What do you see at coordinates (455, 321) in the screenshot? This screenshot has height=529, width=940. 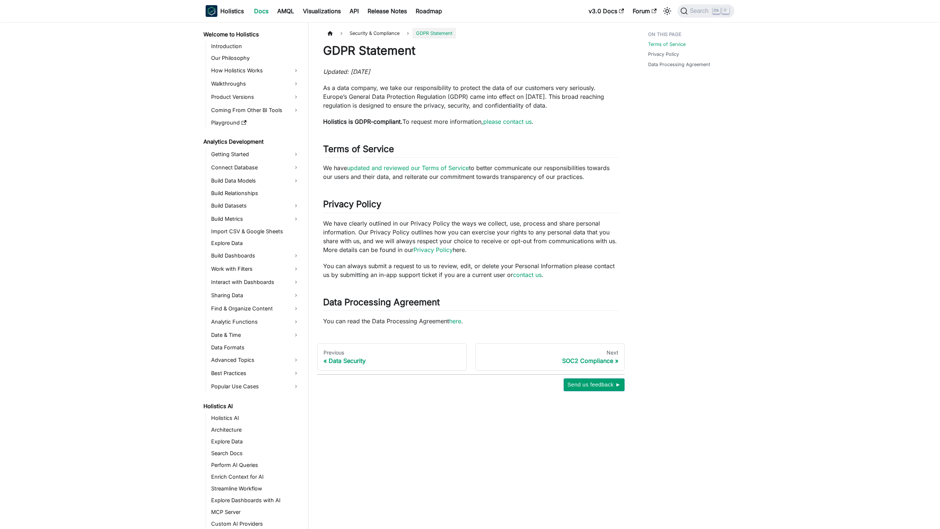 I see `a: here` at bounding box center [455, 321].